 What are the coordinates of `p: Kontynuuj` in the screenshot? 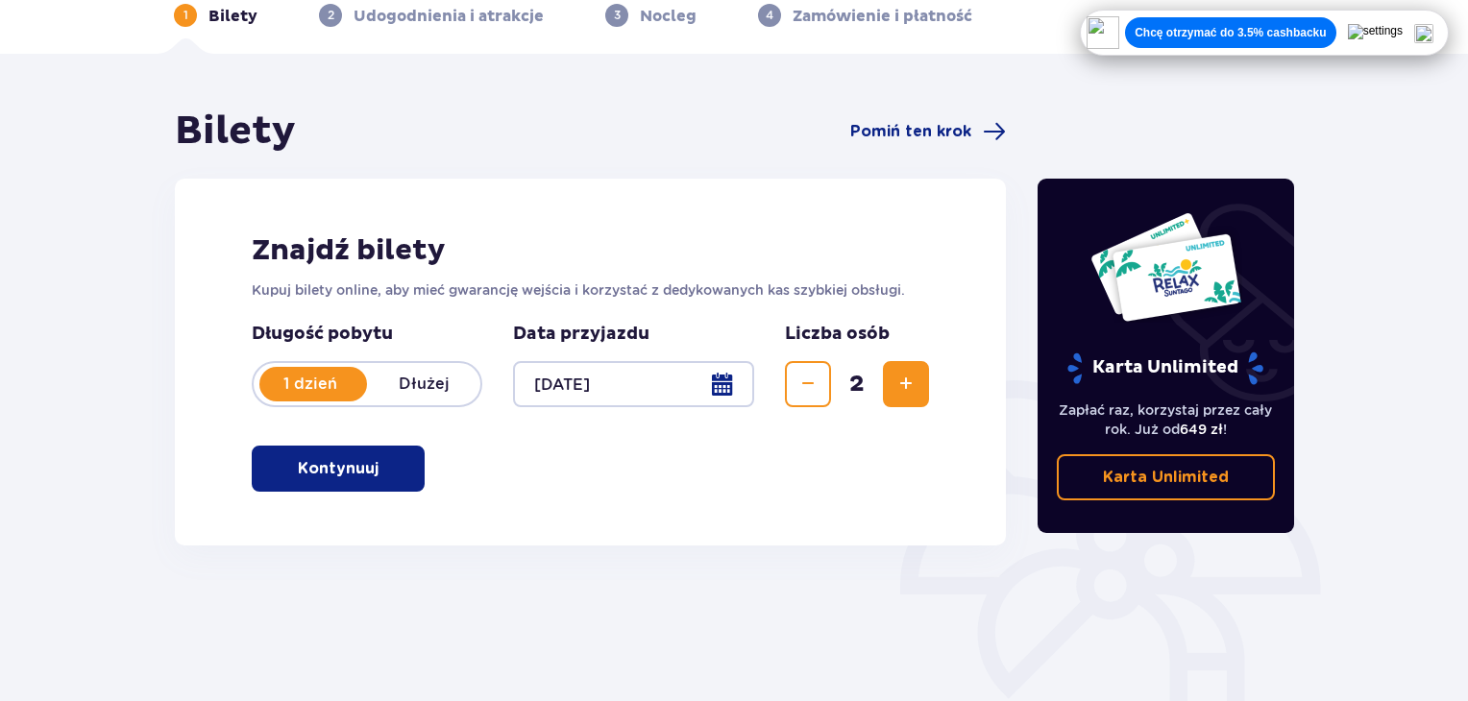 It's located at (338, 469).